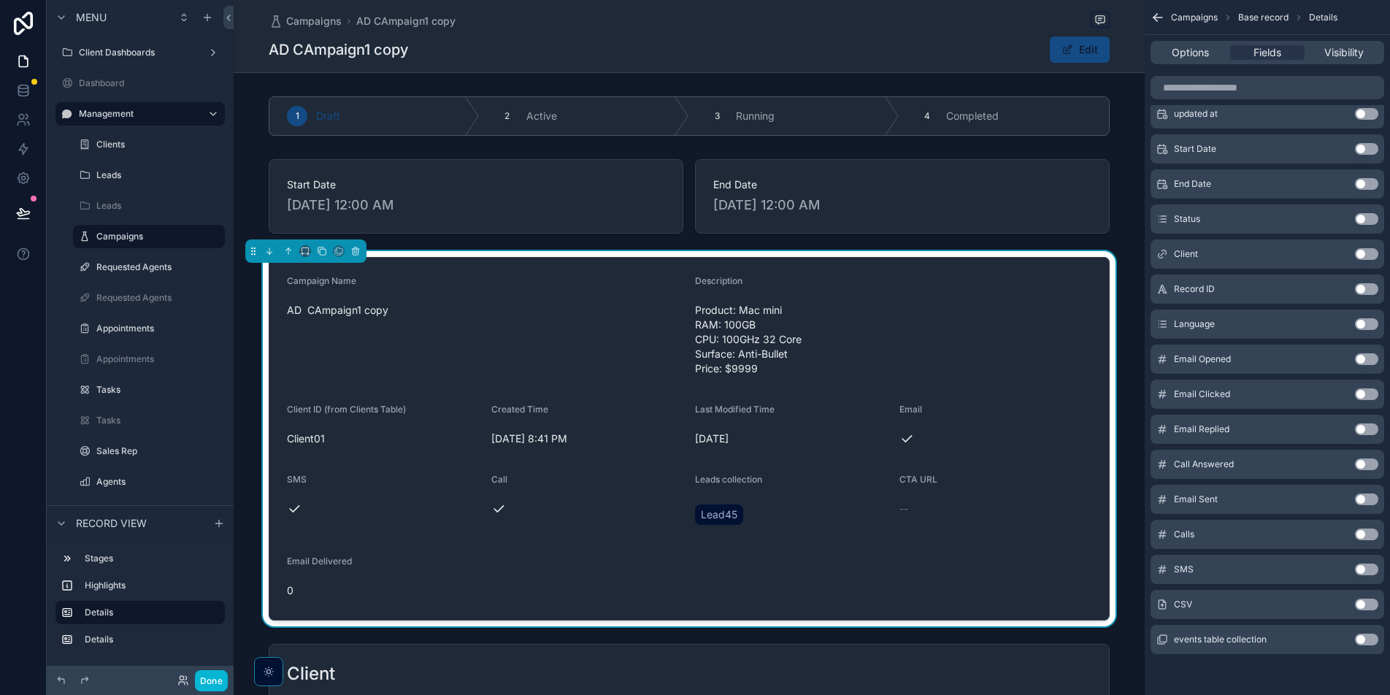  What do you see at coordinates (1184, 534) in the screenshot?
I see `span: Calls` at bounding box center [1184, 534].